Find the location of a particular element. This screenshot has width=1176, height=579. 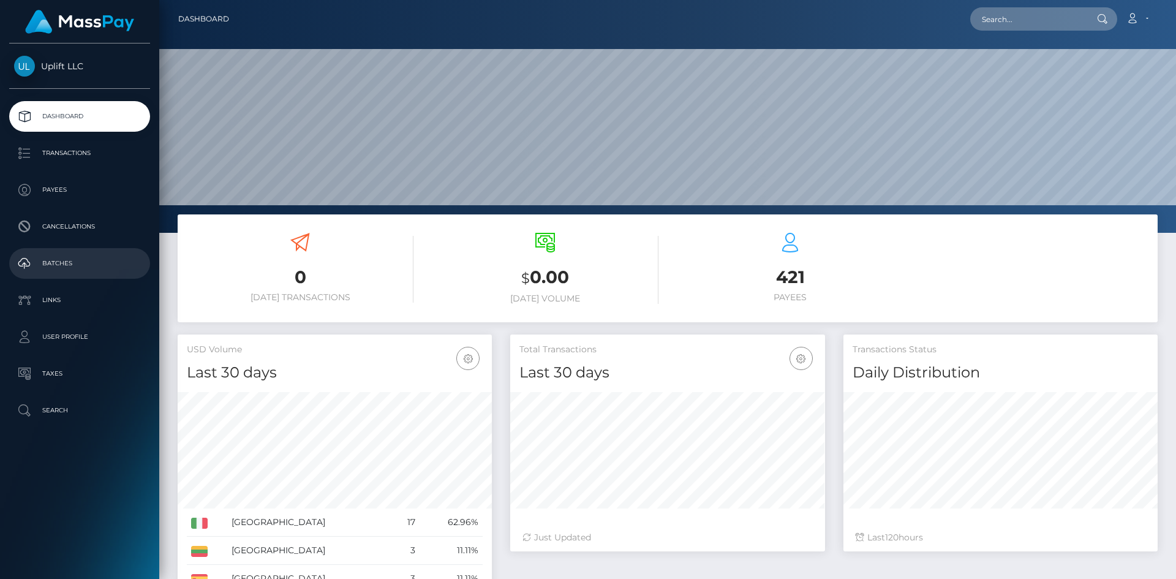

h5: Total Transactions is located at coordinates (667, 350).